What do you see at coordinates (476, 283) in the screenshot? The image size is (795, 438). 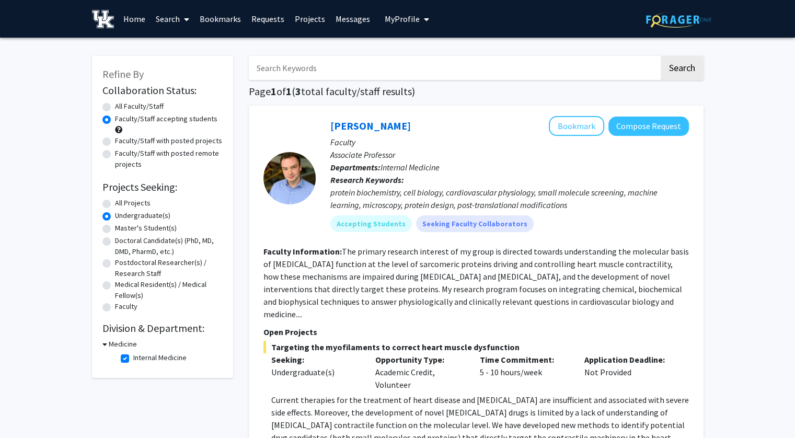 I see `fg-read-more: The primary research interest of my group is directed towards understanding the molecular basis o...` at bounding box center [476, 283].